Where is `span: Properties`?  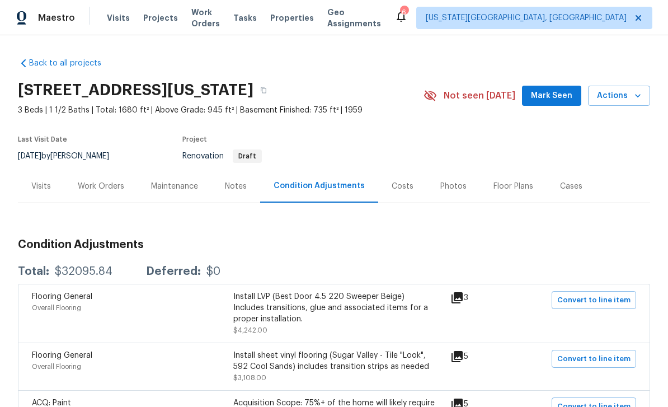
span: Properties is located at coordinates (292, 18).